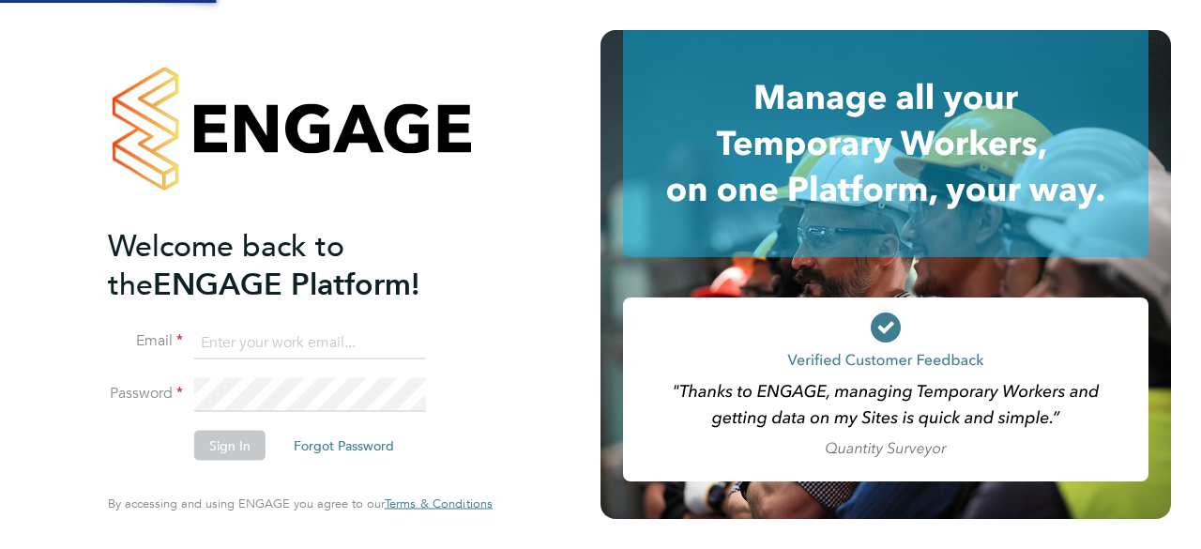 This screenshot has height=549, width=1201. I want to click on span: By accessing and using ENGAGE you agree to our, so click(300, 503).